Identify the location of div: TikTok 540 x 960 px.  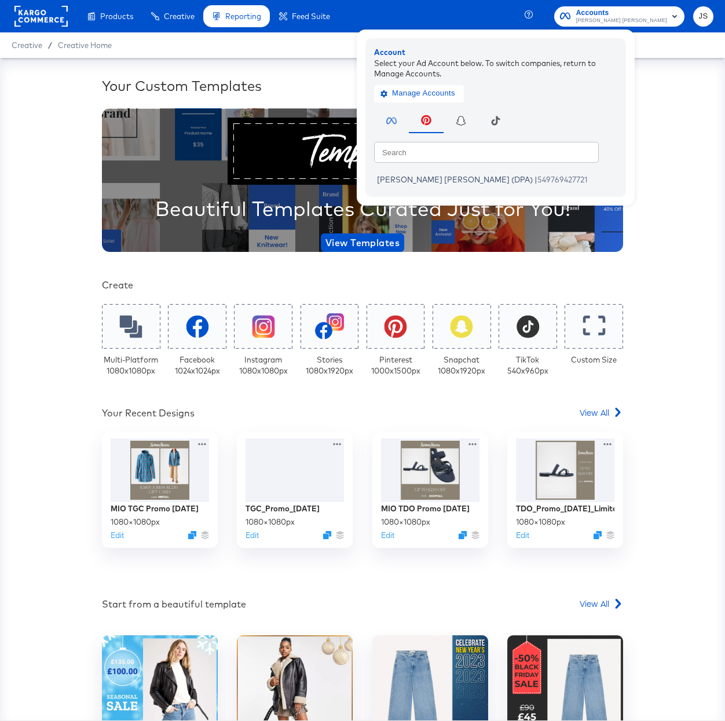
(527, 365).